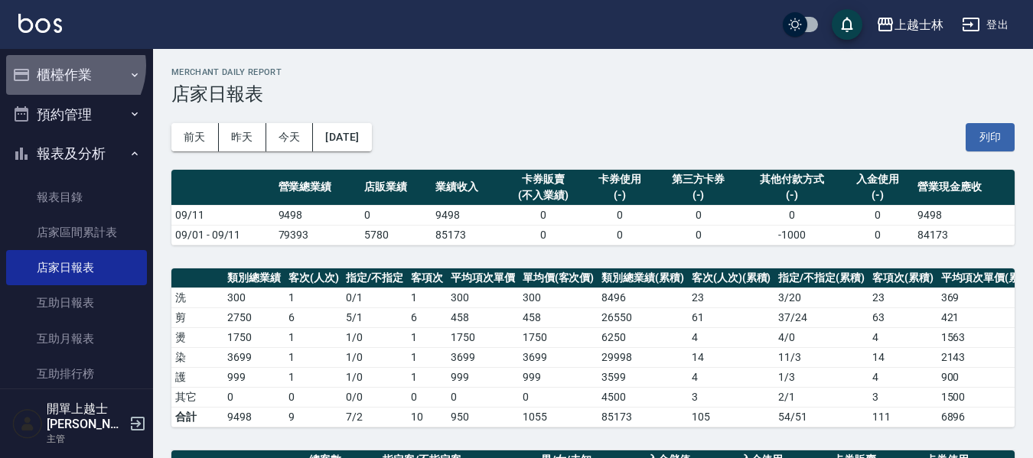 The height and width of the screenshot is (458, 1033). What do you see at coordinates (643, 397) in the screenshot?
I see `td: 4500` at bounding box center [643, 397].